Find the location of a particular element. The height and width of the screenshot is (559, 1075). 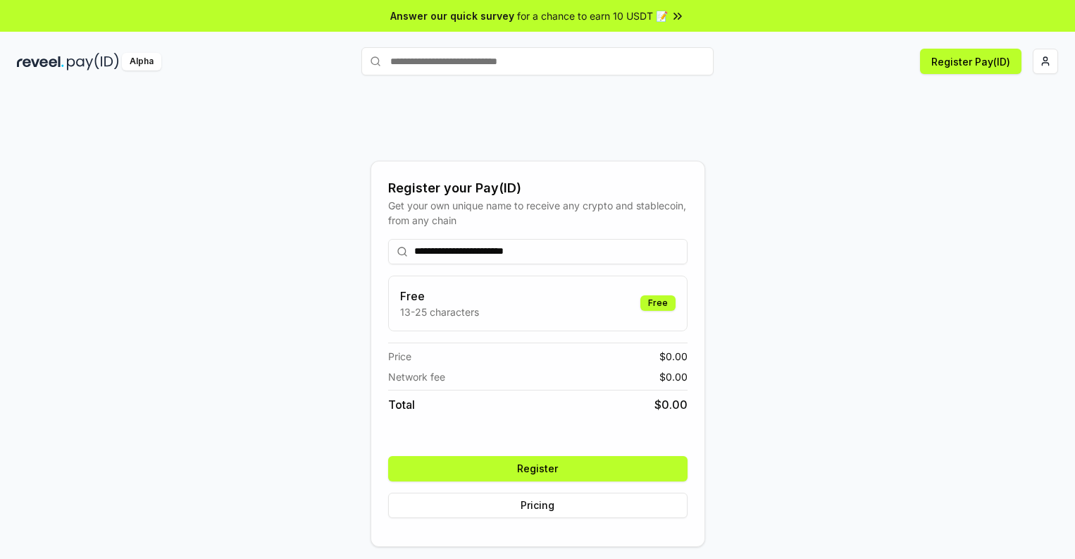

div: Get your own unique name to receive any crypto and stablecoin, from any chain is located at coordinates (538, 213).